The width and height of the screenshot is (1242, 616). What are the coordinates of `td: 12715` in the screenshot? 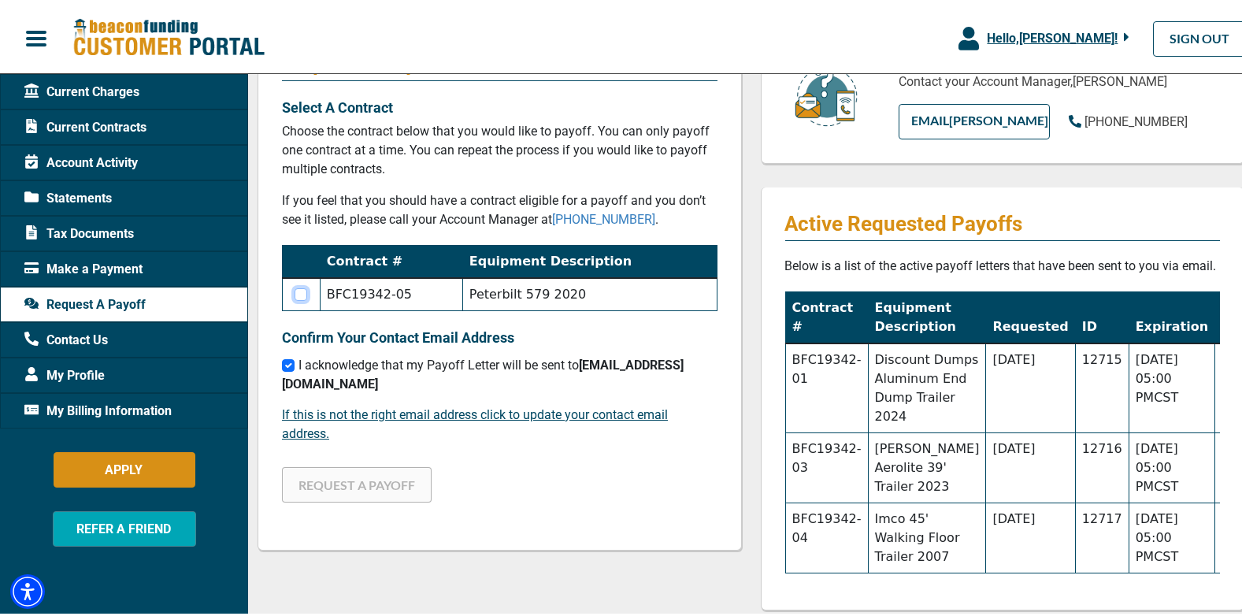 It's located at (1102, 385).